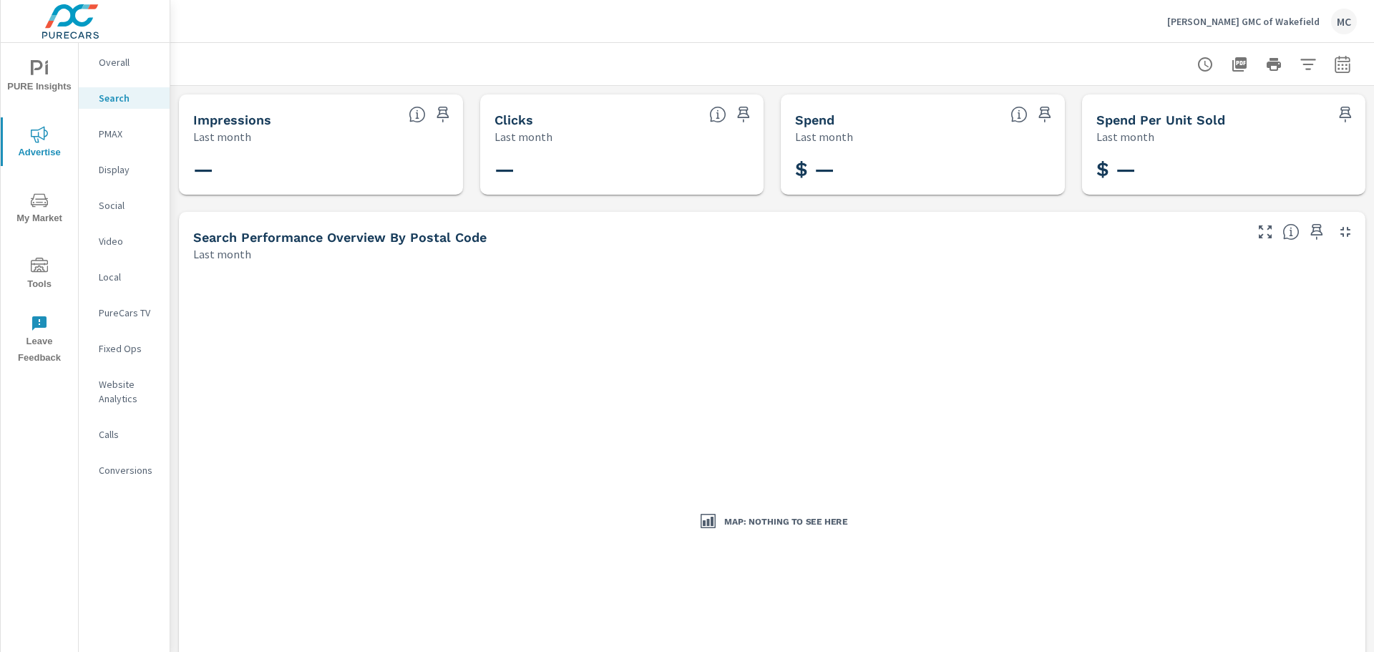  Describe the element at coordinates (39, 341) in the screenshot. I see `span: Leave Feedback` at that location.